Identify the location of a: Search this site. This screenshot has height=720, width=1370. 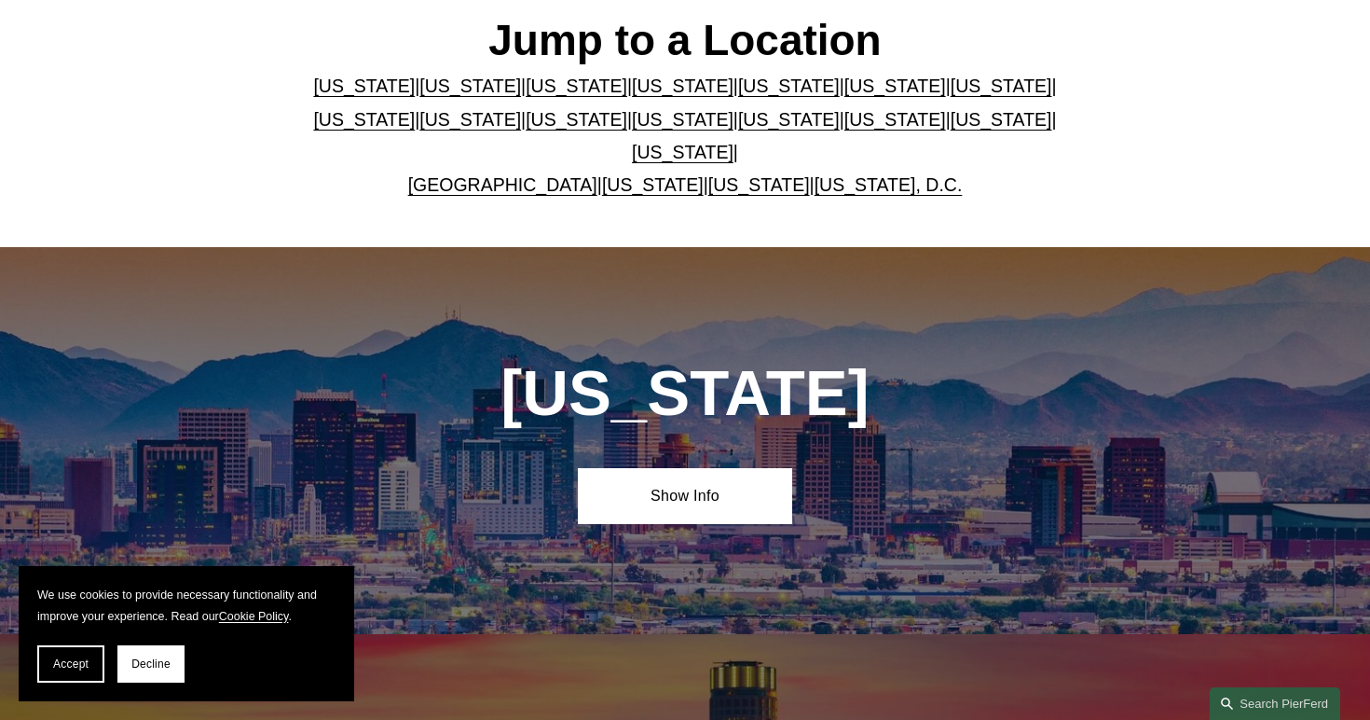
(1275, 703).